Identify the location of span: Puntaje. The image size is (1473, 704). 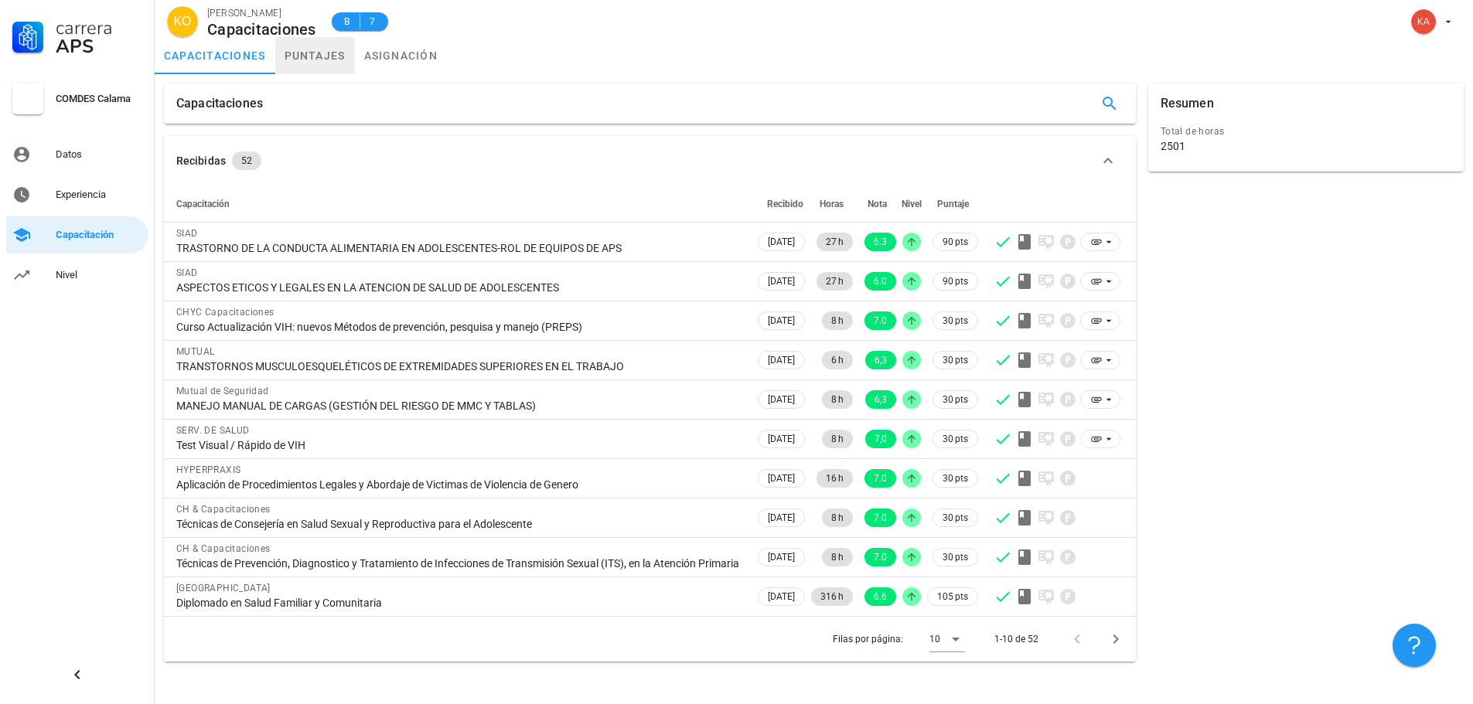
(953, 204).